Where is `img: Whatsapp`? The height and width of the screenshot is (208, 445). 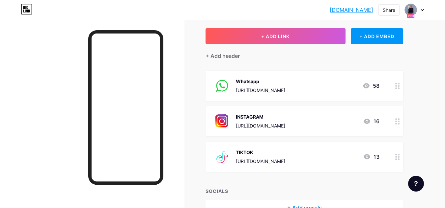 img: Whatsapp is located at coordinates (222, 86).